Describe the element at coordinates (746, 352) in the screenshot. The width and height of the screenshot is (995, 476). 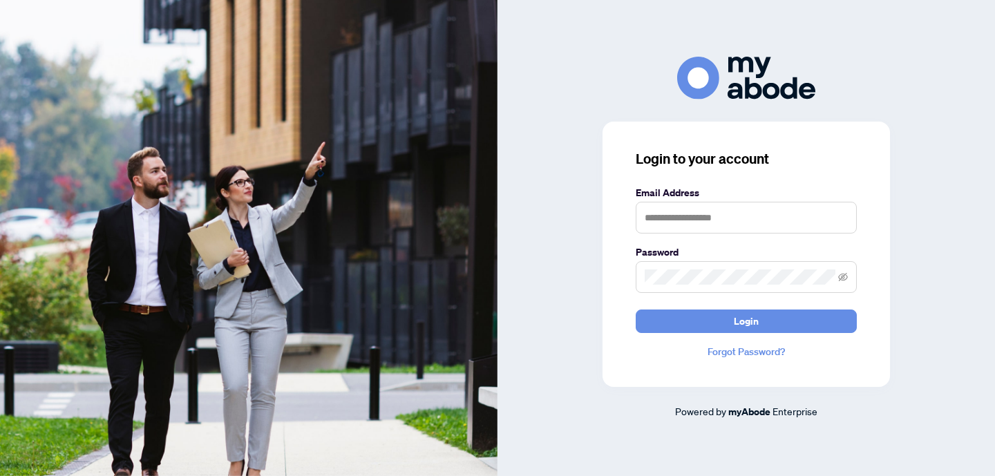
I see `a: Forgot Password?` at that location.